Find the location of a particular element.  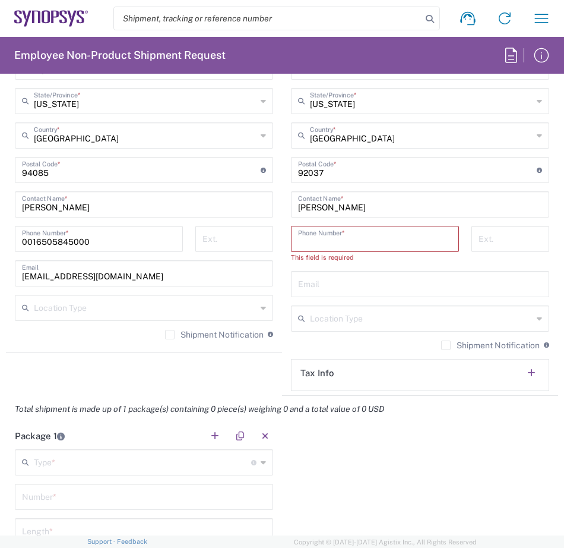

input: Shipment, tracking or reference number is located at coordinates (268, 18).